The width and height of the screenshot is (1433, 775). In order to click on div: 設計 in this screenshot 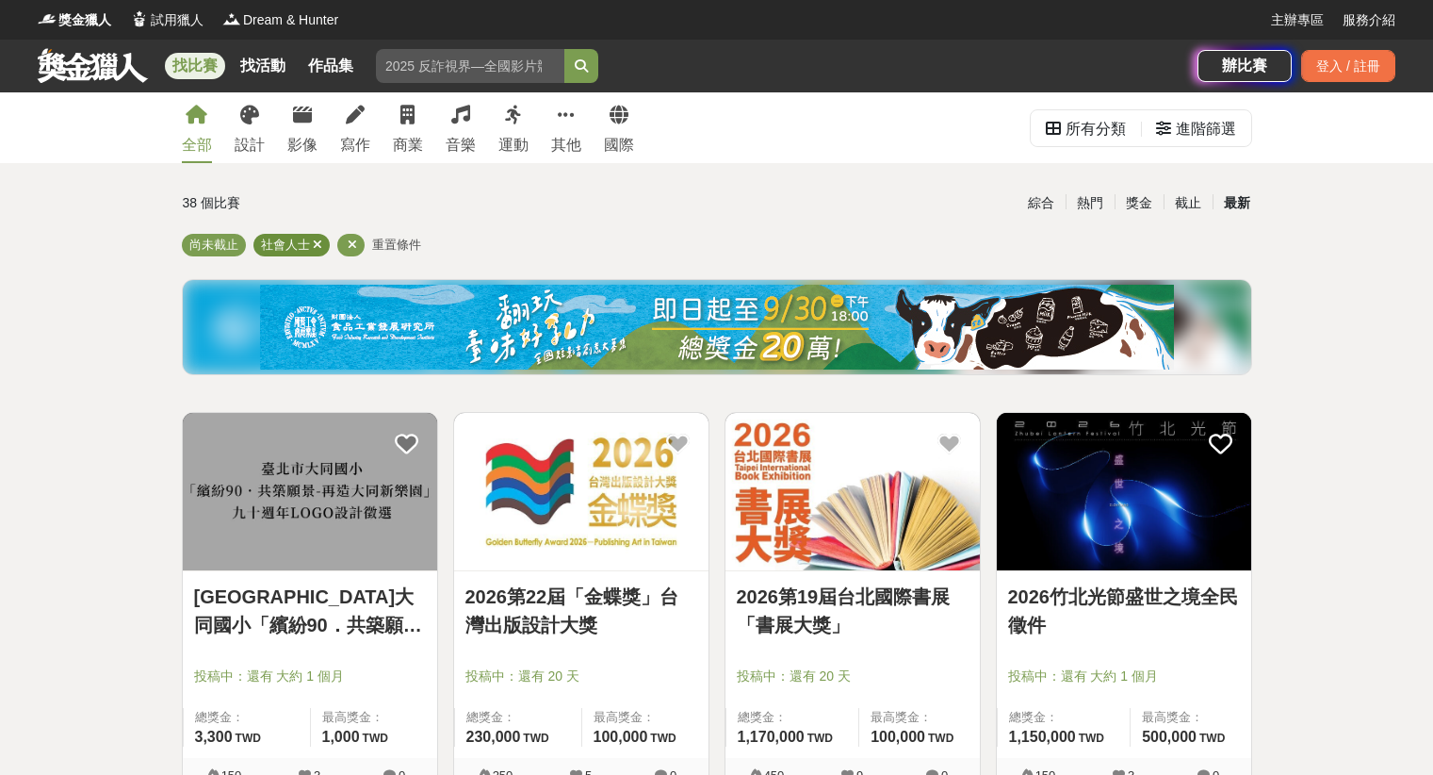, I will do `click(250, 145)`.